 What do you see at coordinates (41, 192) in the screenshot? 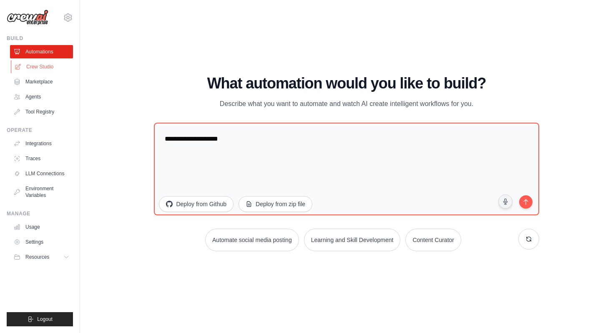
I see `a: Environment Variables` at bounding box center [41, 192].